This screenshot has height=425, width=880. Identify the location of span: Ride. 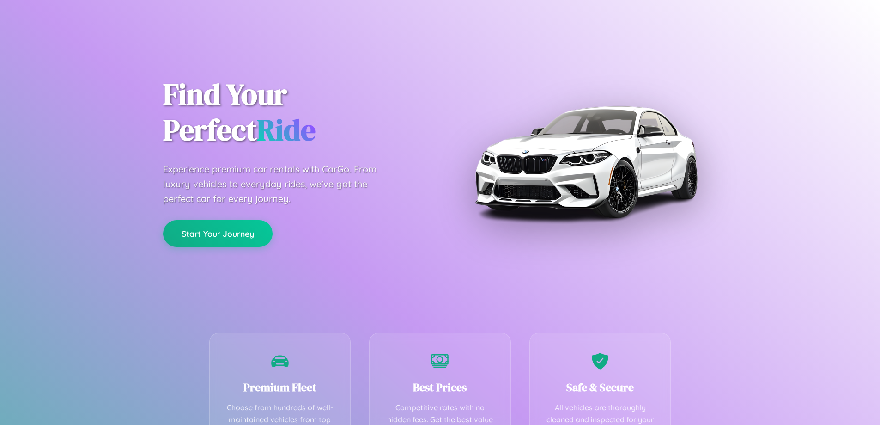
(286, 129).